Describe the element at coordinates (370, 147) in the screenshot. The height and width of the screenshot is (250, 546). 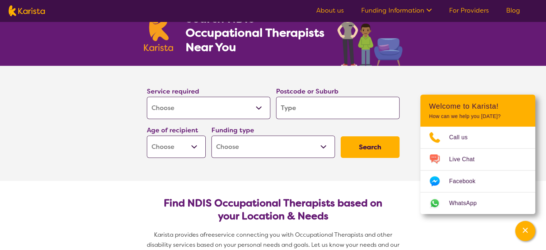
I see `button: Search` at that location.